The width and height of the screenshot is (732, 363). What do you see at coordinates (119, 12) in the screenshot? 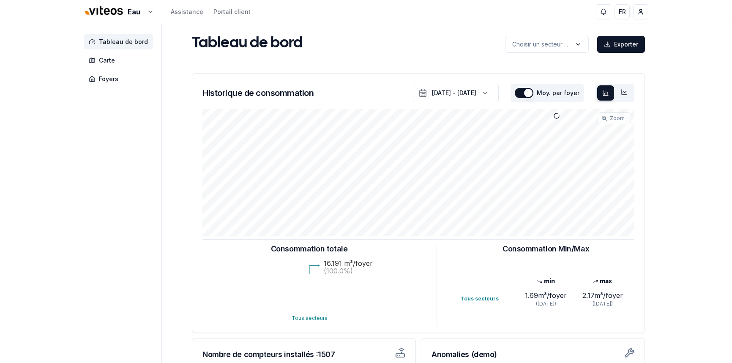
I see `button: Eau` at bounding box center [119, 12].